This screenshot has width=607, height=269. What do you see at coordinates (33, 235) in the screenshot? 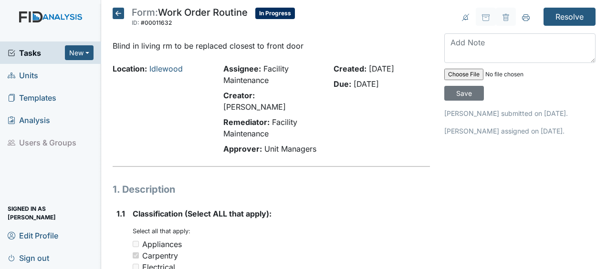
I see `span: Edit Profile` at bounding box center [33, 235].